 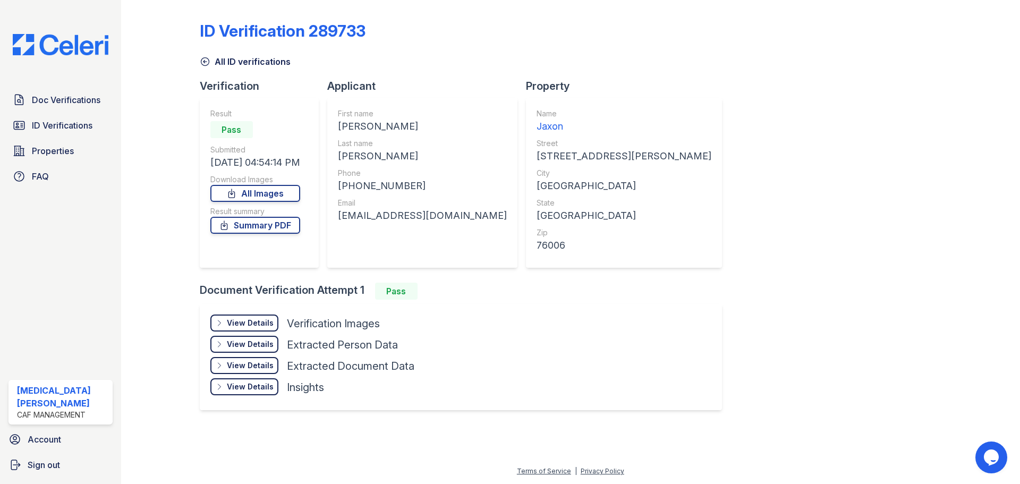 I want to click on div: Document Verification Attempt 1, so click(x=465, y=291).